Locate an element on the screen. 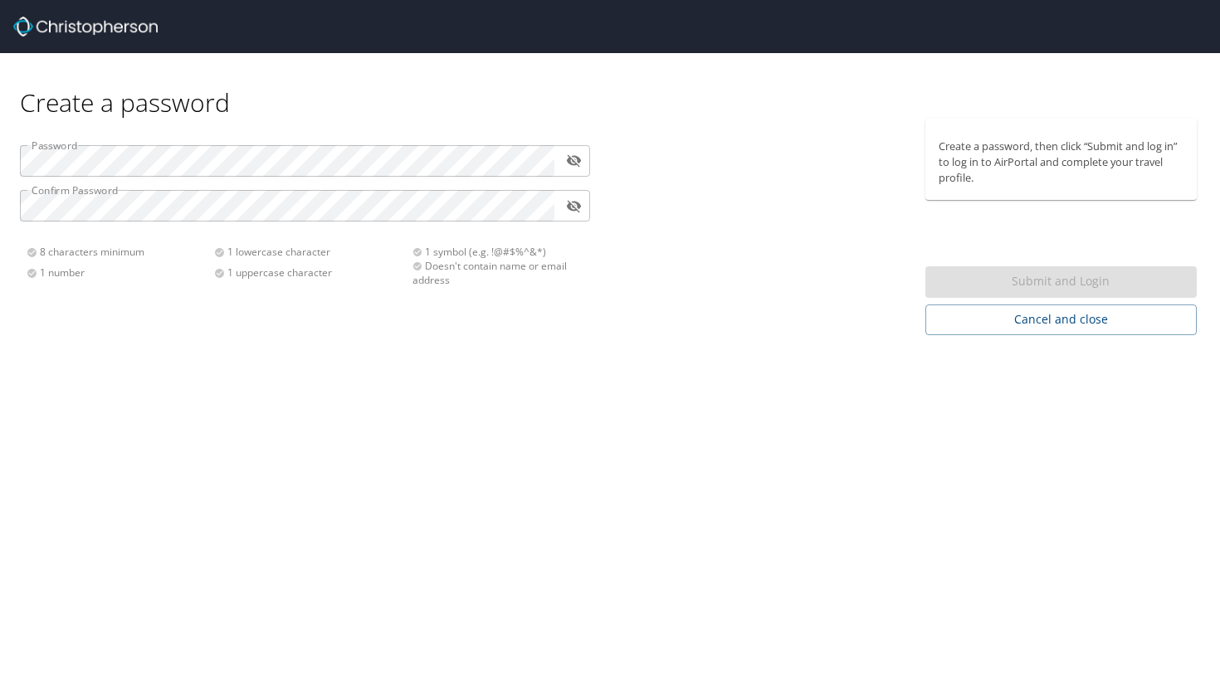 This screenshot has width=1220, height=696. div: Create a password is located at coordinates (610, 85).